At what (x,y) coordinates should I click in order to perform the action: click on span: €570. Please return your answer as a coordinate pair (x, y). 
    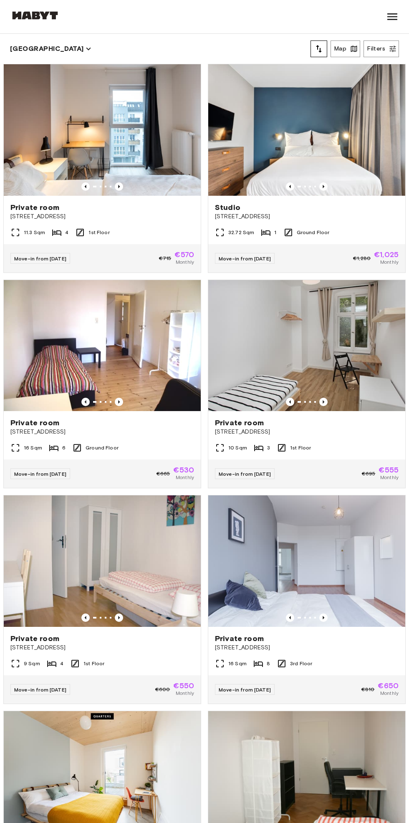
    Looking at the image, I should click on (184, 255).